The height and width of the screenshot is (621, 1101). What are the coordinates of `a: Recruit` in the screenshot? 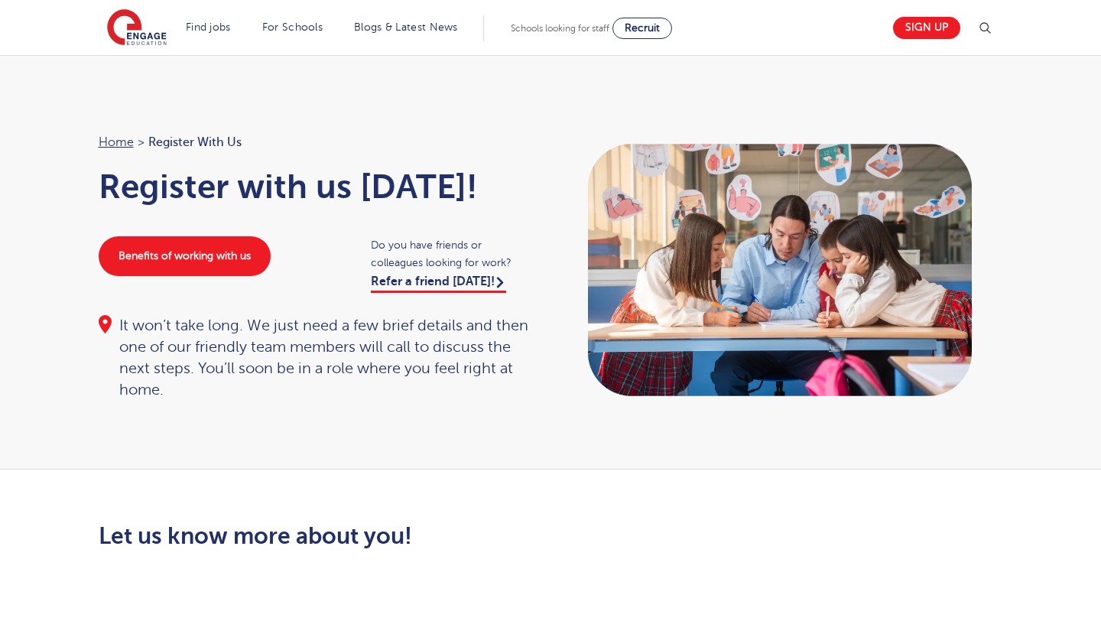 It's located at (642, 28).